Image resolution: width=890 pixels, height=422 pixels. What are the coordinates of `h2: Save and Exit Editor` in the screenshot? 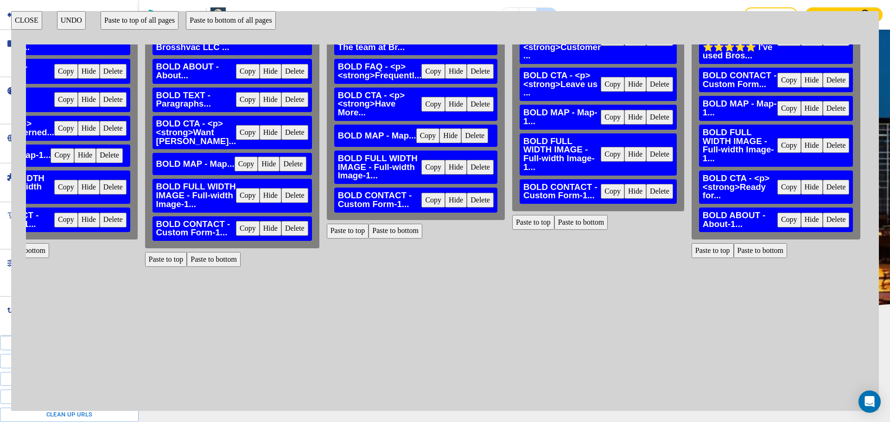 It's located at (57, 15).